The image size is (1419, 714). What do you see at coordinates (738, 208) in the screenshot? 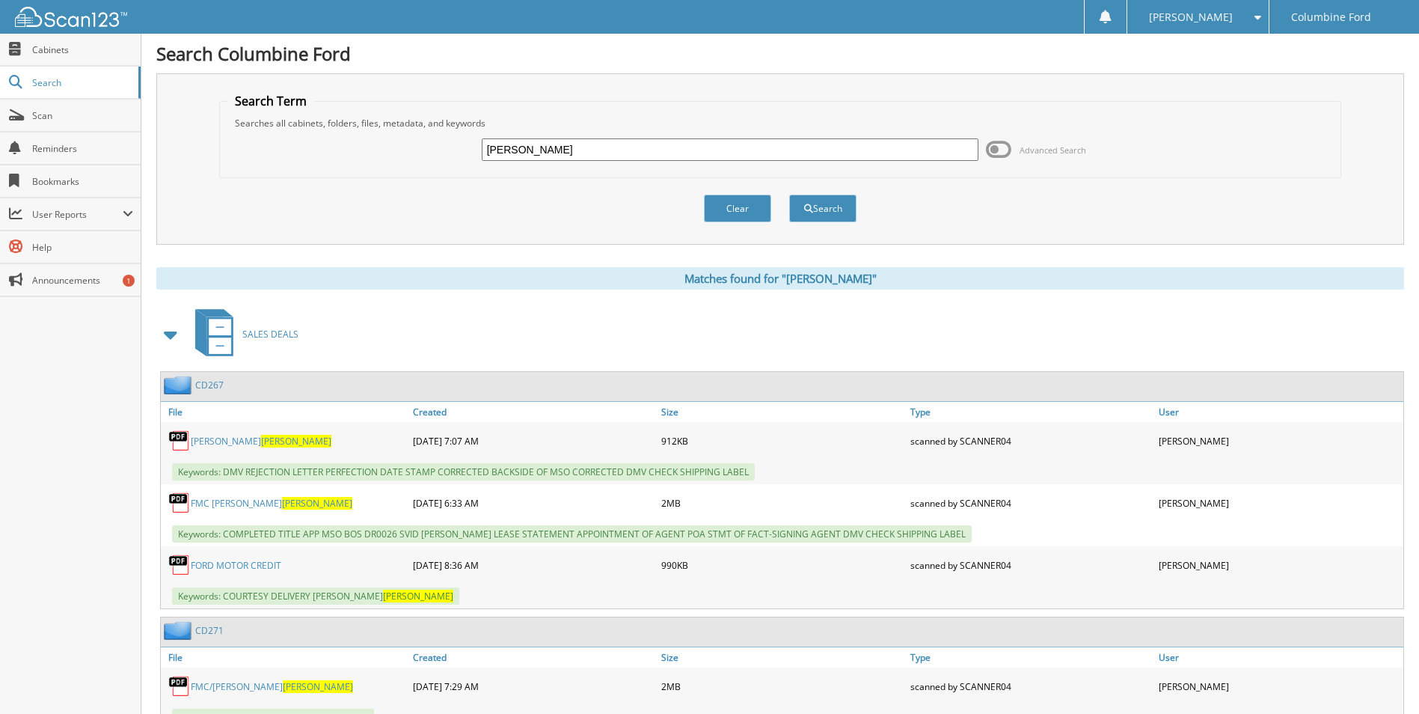
I see `button: Clear` at bounding box center [738, 208].